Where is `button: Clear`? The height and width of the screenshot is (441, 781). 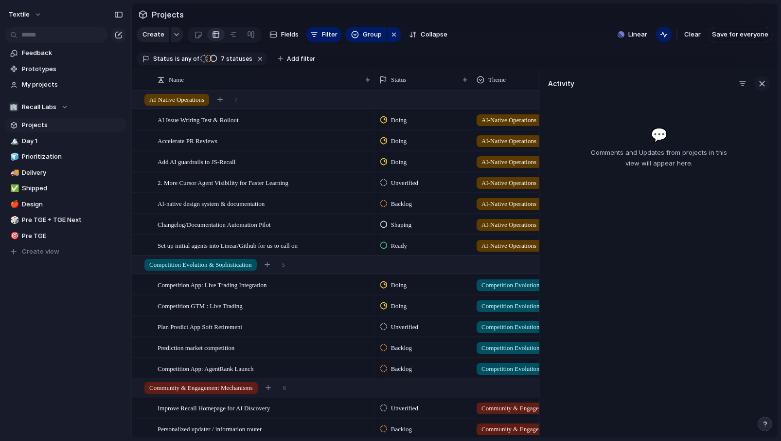
button: Clear is located at coordinates (693, 35).